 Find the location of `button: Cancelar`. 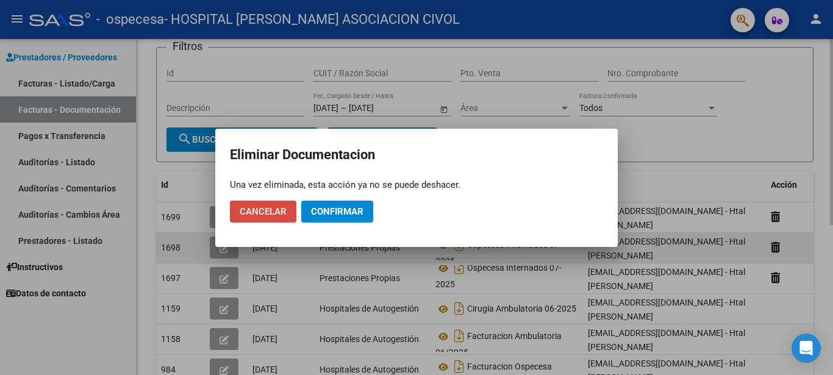

button: Cancelar is located at coordinates (263, 211).